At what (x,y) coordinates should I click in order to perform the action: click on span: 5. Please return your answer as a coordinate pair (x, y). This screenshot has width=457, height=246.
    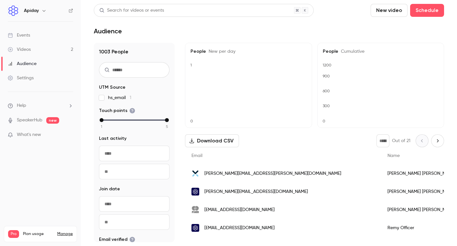
    Looking at the image, I should click on (167, 127).